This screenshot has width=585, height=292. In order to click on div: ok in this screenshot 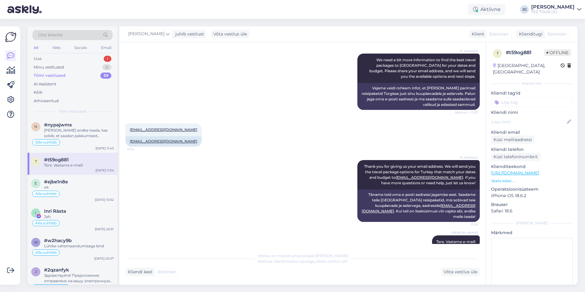, I will do `click(79, 187)`.